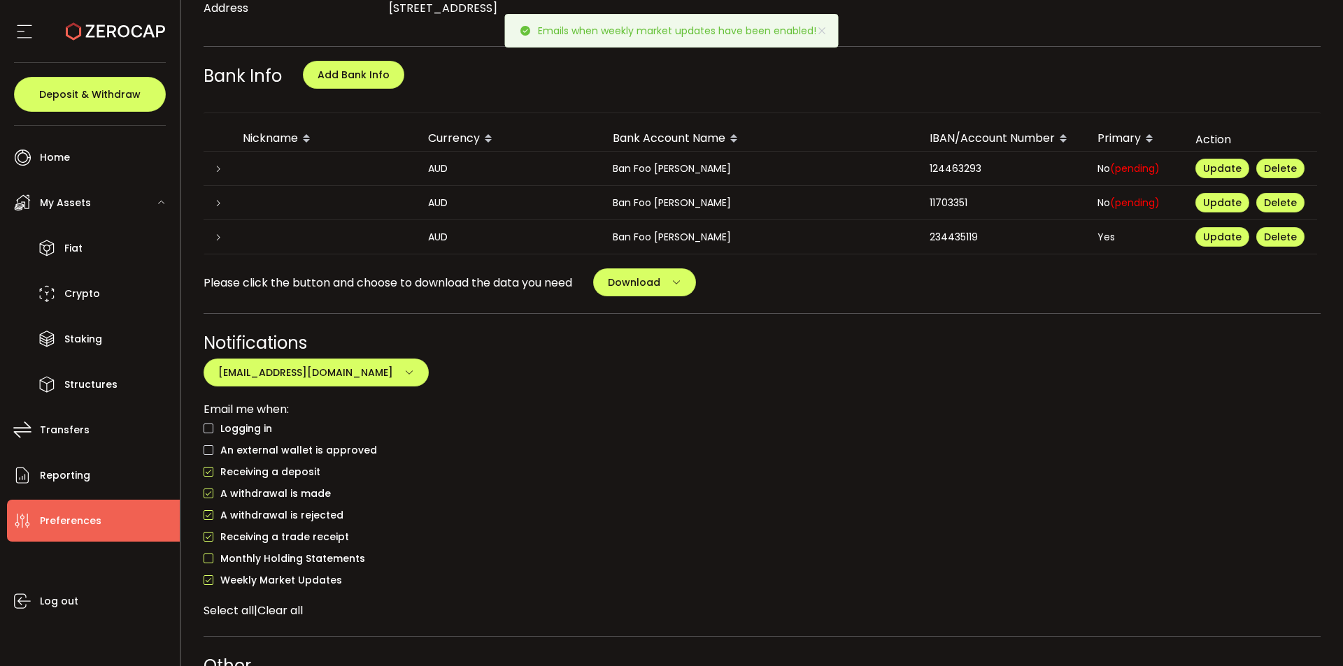 The image size is (1343, 666). I want to click on span: Receiving a deposit, so click(266, 472).